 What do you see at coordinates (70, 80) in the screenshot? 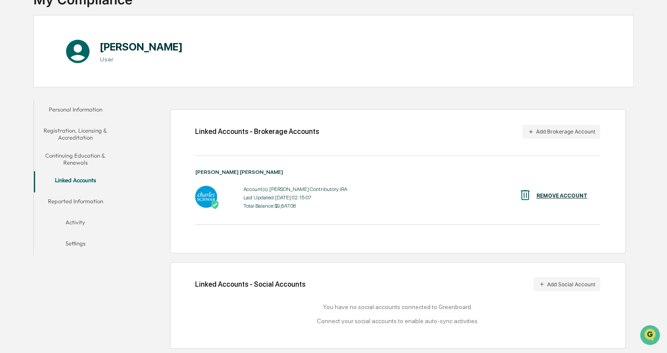
I see `div: We're available if you need us!` at bounding box center [70, 80].